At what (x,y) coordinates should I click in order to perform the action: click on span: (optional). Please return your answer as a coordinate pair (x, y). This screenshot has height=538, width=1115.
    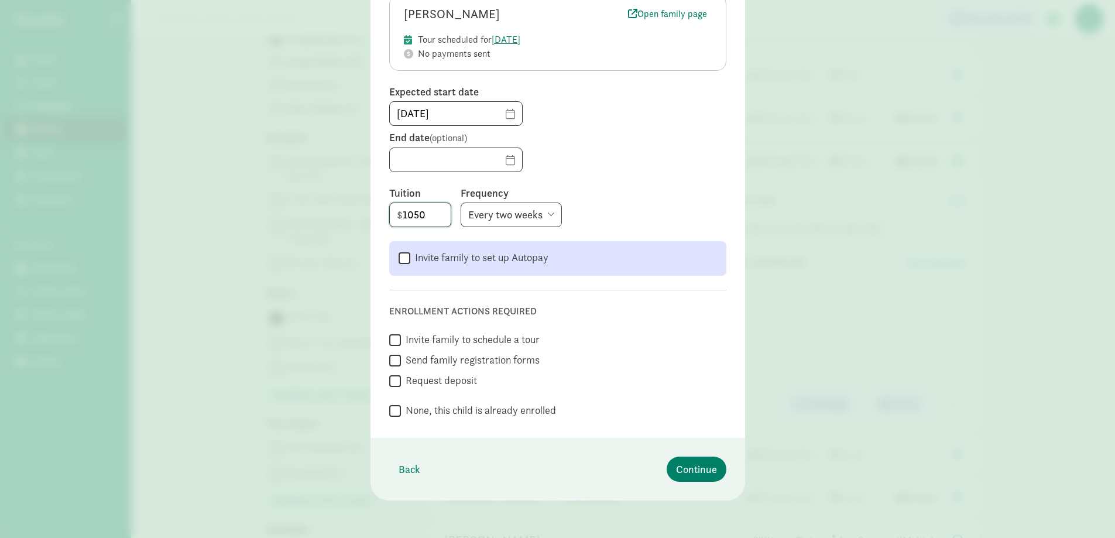
    Looking at the image, I should click on (448, 138).